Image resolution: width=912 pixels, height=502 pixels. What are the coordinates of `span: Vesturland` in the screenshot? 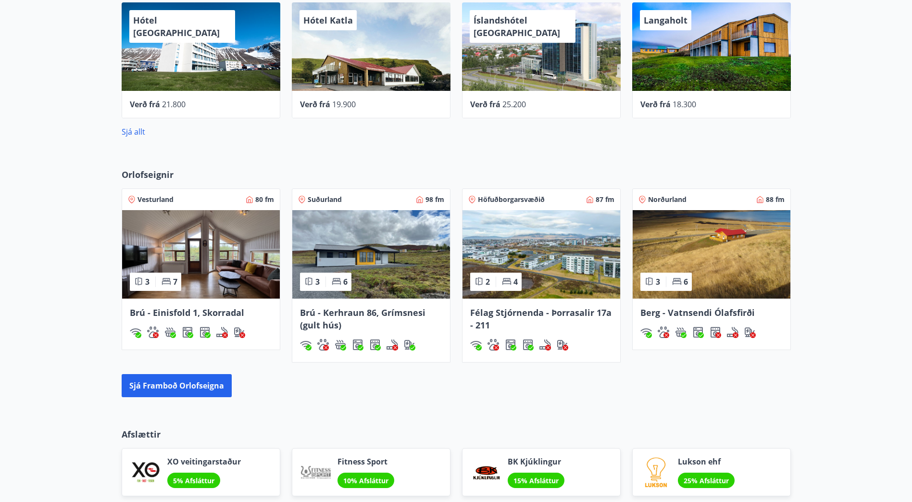 It's located at (155, 200).